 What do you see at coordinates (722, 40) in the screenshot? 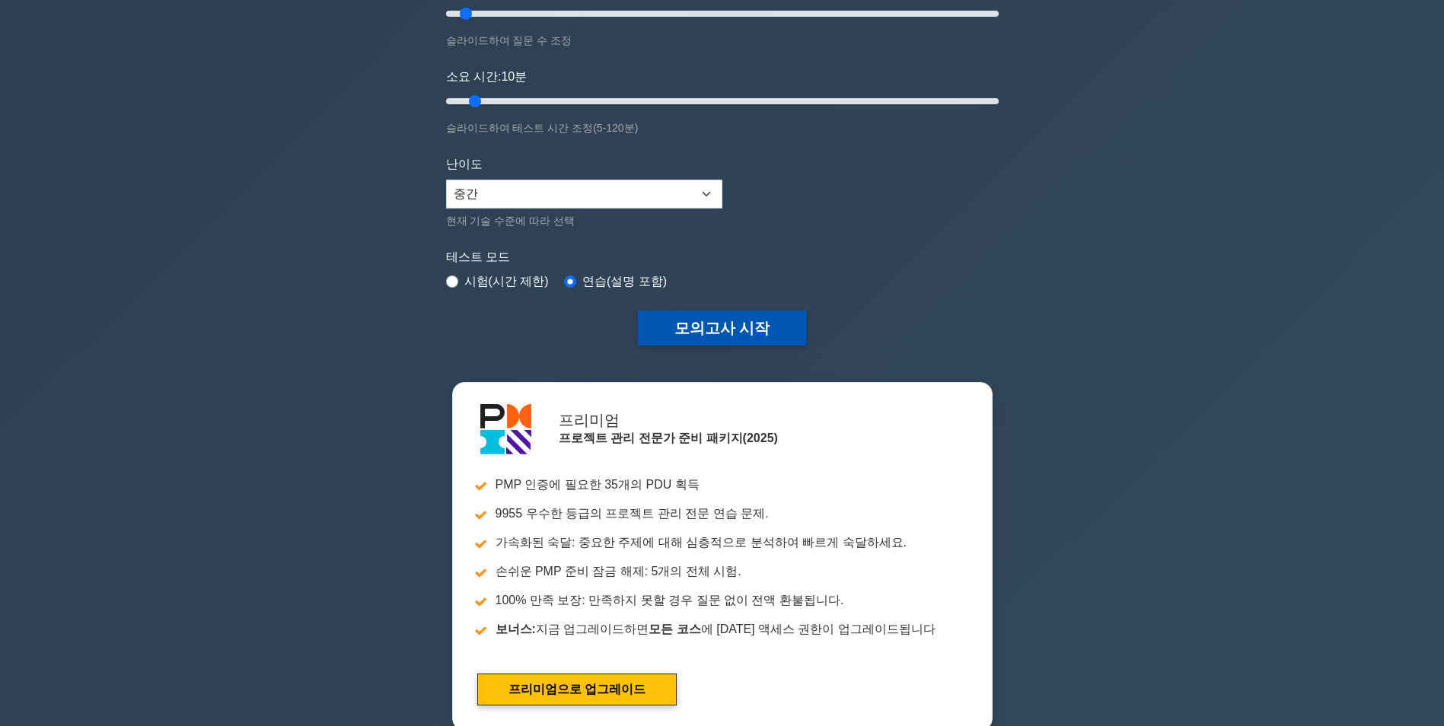
I see `div: 슬라이드하여 질문 수 조정` at bounding box center [722, 40].